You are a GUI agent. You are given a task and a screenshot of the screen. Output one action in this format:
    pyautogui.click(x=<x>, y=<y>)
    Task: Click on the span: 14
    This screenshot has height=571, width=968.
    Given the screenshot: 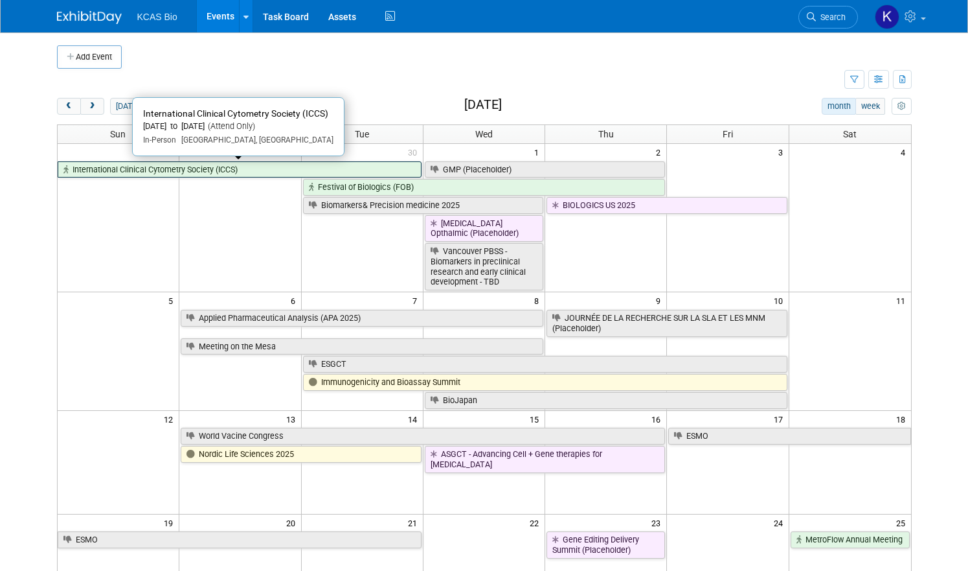 What is the action you would take?
    pyautogui.click(x=415, y=418)
    